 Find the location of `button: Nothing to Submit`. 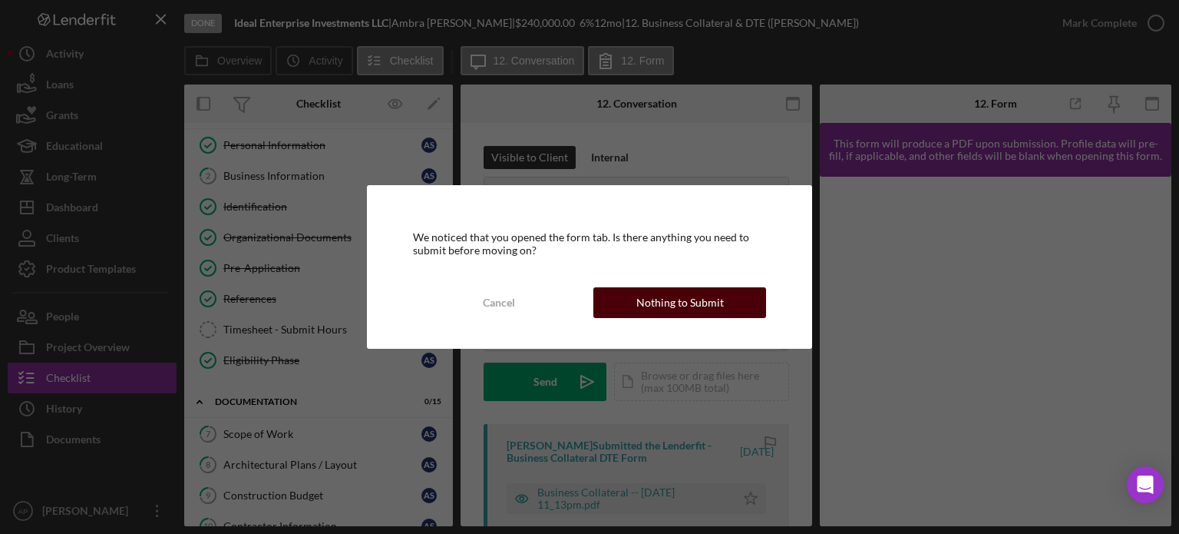

button: Nothing to Submit is located at coordinates (679, 302).